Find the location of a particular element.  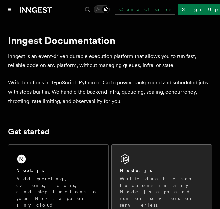

button: Find something... is located at coordinates (87, 9).